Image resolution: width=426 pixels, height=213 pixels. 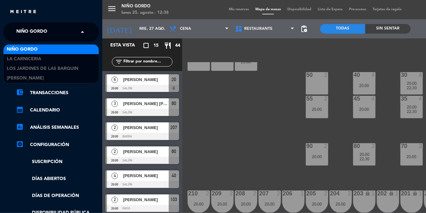 What do you see at coordinates (178, 45) in the screenshot?
I see `span: 44` at bounding box center [178, 45].